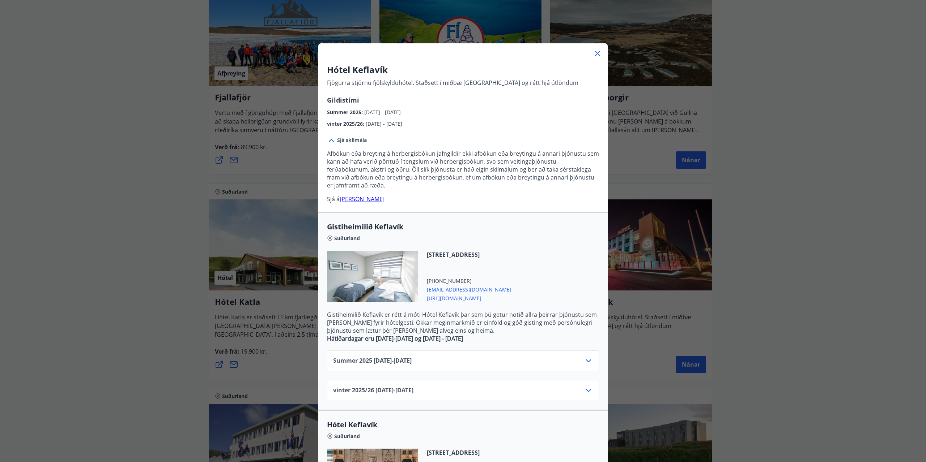 The height and width of the screenshot is (462, 926). I want to click on span: Summer 2025 :, so click(345, 112).